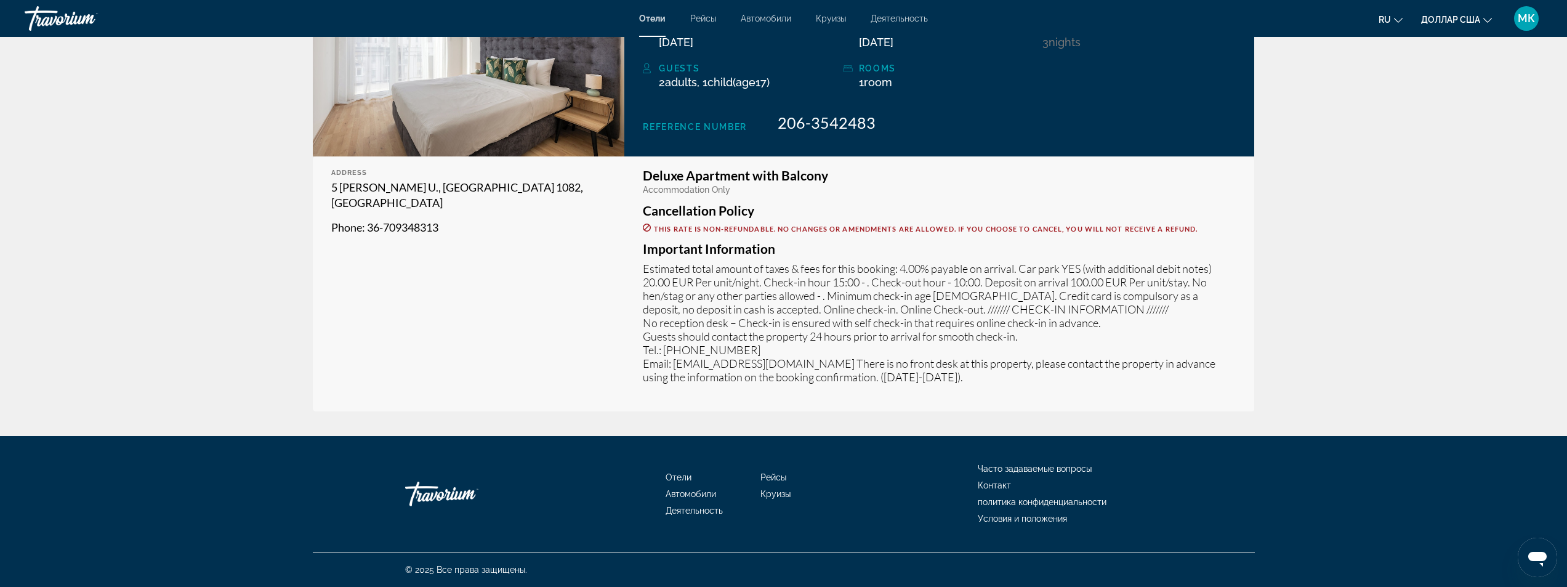  I want to click on span: Phone, so click(347, 227).